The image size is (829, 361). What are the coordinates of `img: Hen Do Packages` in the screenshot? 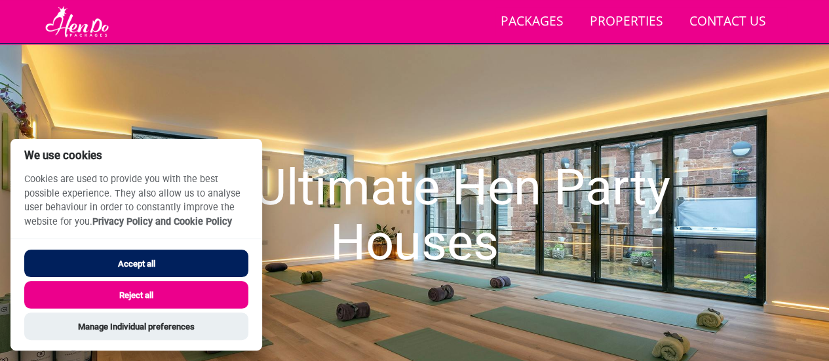 It's located at (77, 22).